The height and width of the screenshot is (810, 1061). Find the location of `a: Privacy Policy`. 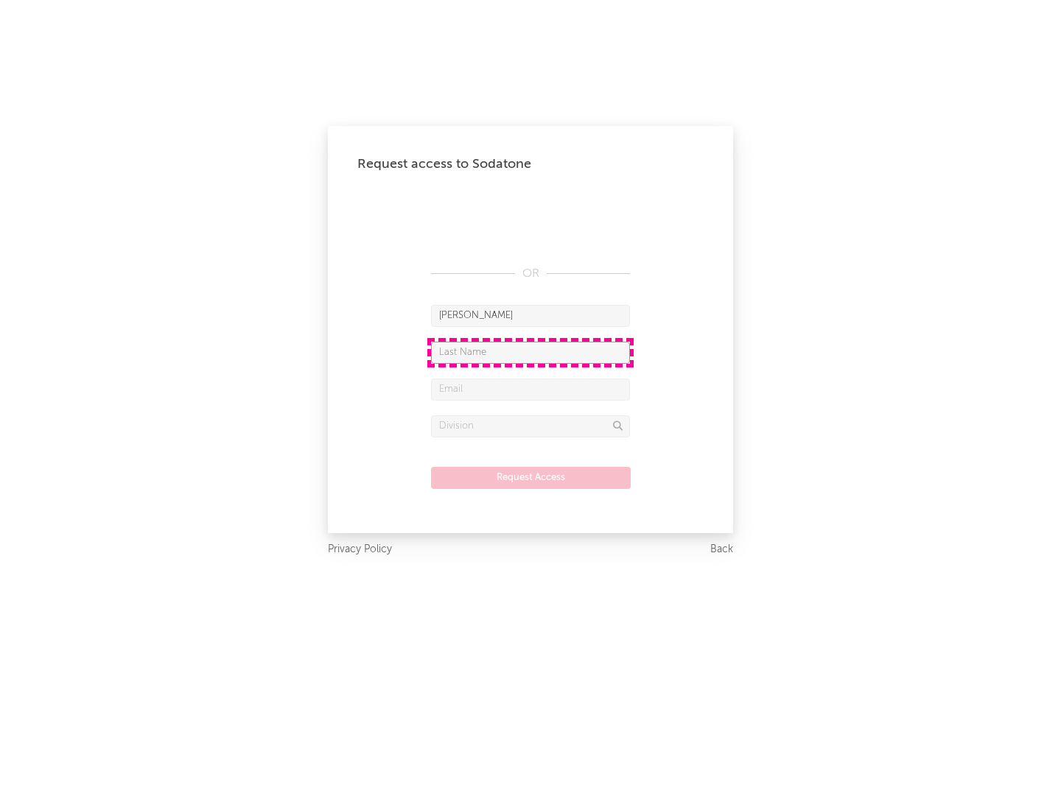

a: Privacy Policy is located at coordinates (359, 549).